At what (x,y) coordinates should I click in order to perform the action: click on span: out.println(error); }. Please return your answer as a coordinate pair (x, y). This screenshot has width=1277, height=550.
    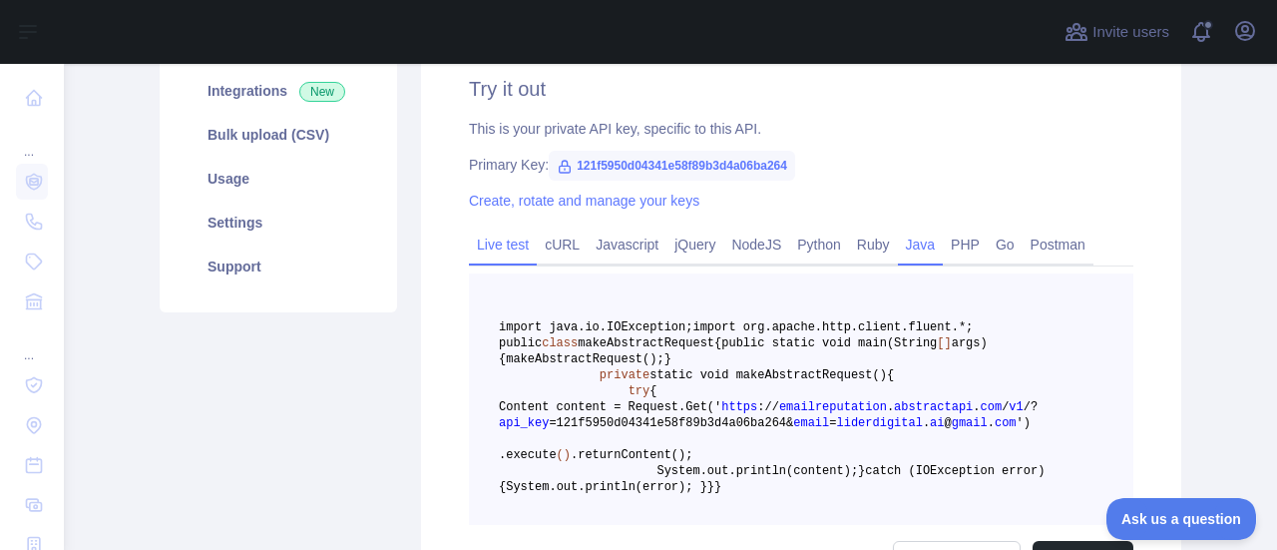
    Looking at the image, I should click on (631, 487).